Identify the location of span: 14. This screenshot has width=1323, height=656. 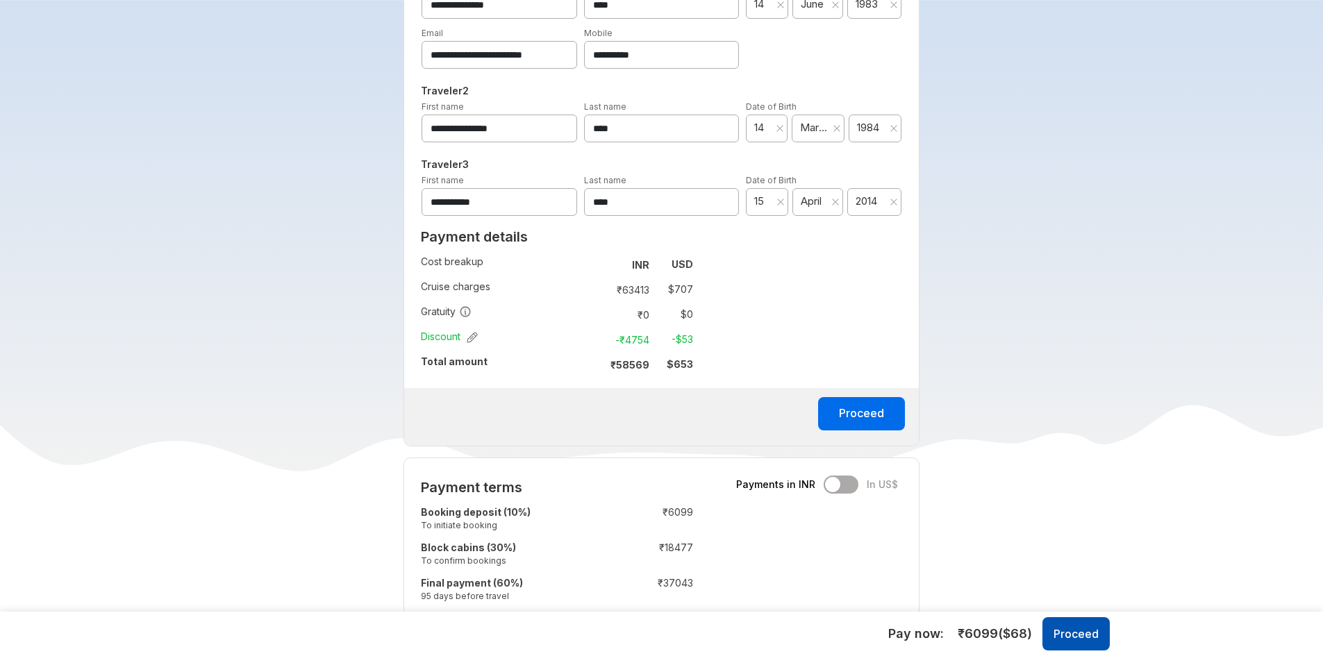
(763, 128).